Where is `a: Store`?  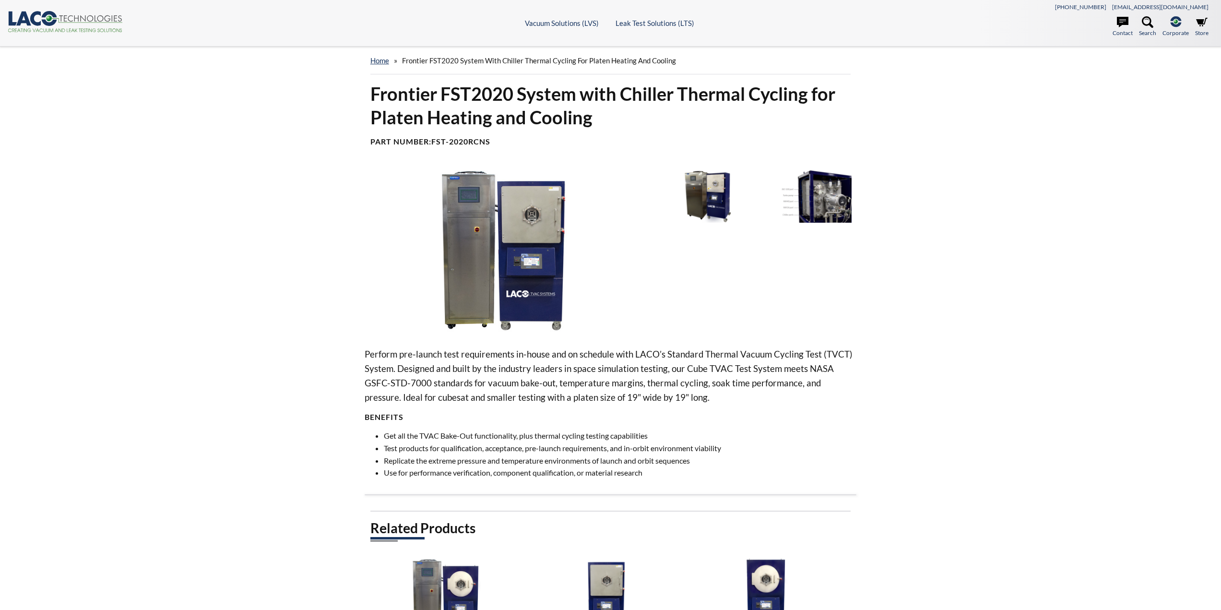
a: Store is located at coordinates (1202, 27).